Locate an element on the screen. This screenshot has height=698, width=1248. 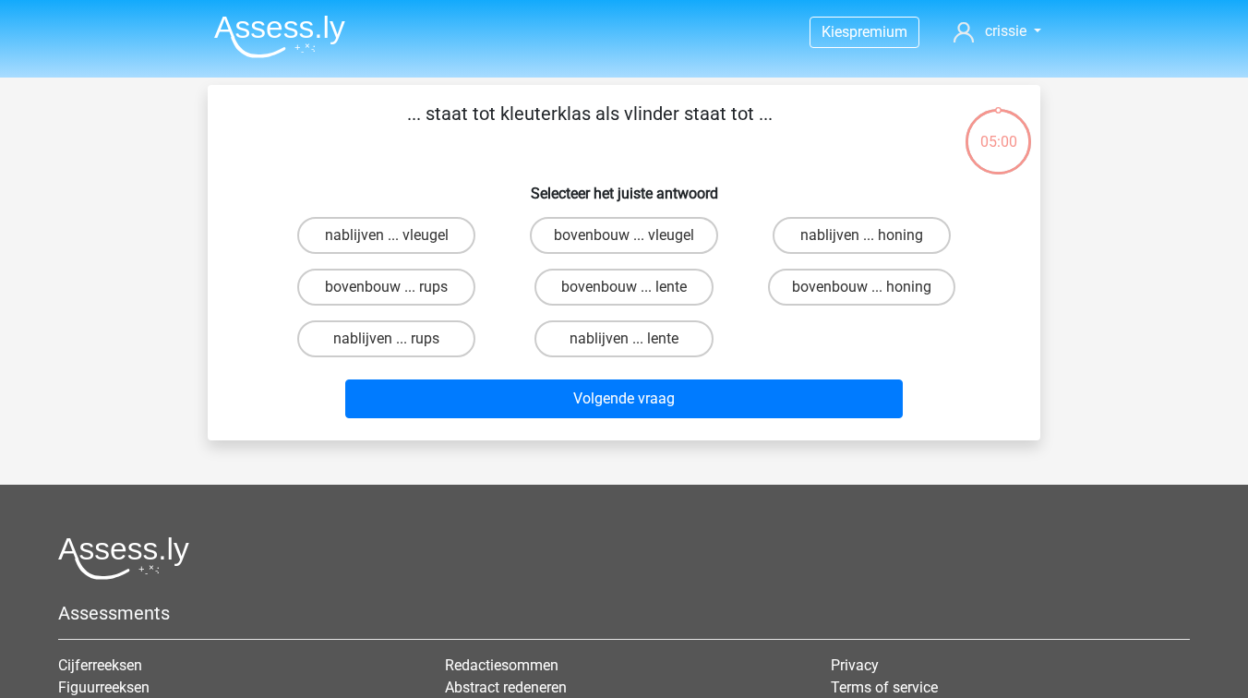
p: ... staat tot kleuterklas als vlinder staat tot ... is located at coordinates (589, 127).